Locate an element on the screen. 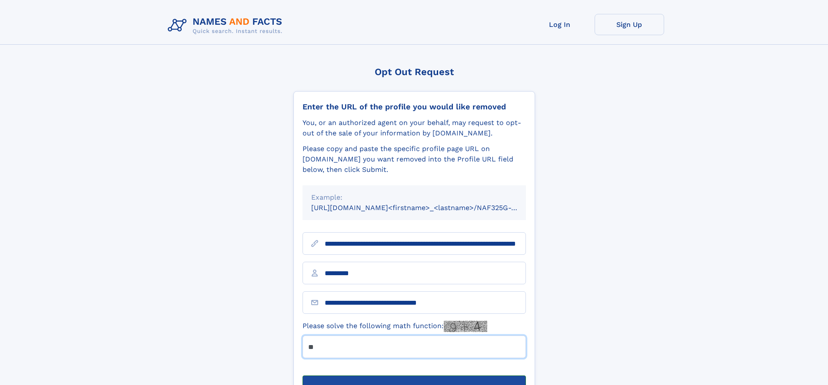 Image resolution: width=828 pixels, height=385 pixels. a: Sign Up is located at coordinates (629, 24).